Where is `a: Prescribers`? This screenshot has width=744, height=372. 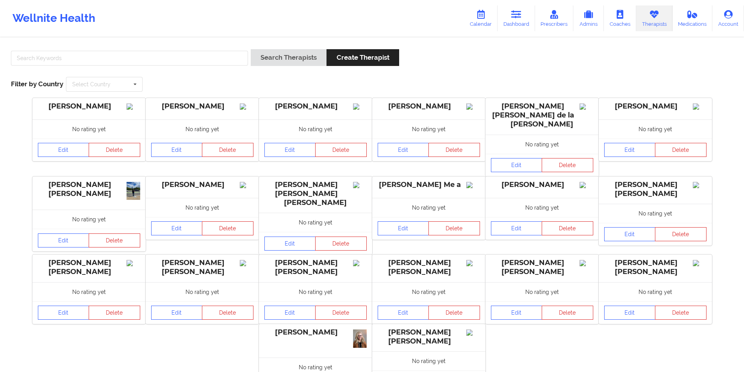
a: Prescribers is located at coordinates (554, 18).